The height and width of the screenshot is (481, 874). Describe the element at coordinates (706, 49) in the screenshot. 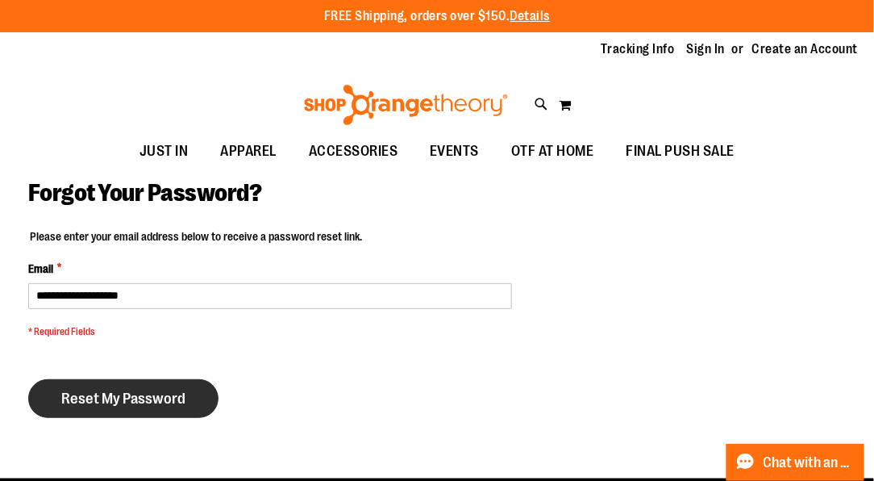

I see `a: Sign In` at that location.